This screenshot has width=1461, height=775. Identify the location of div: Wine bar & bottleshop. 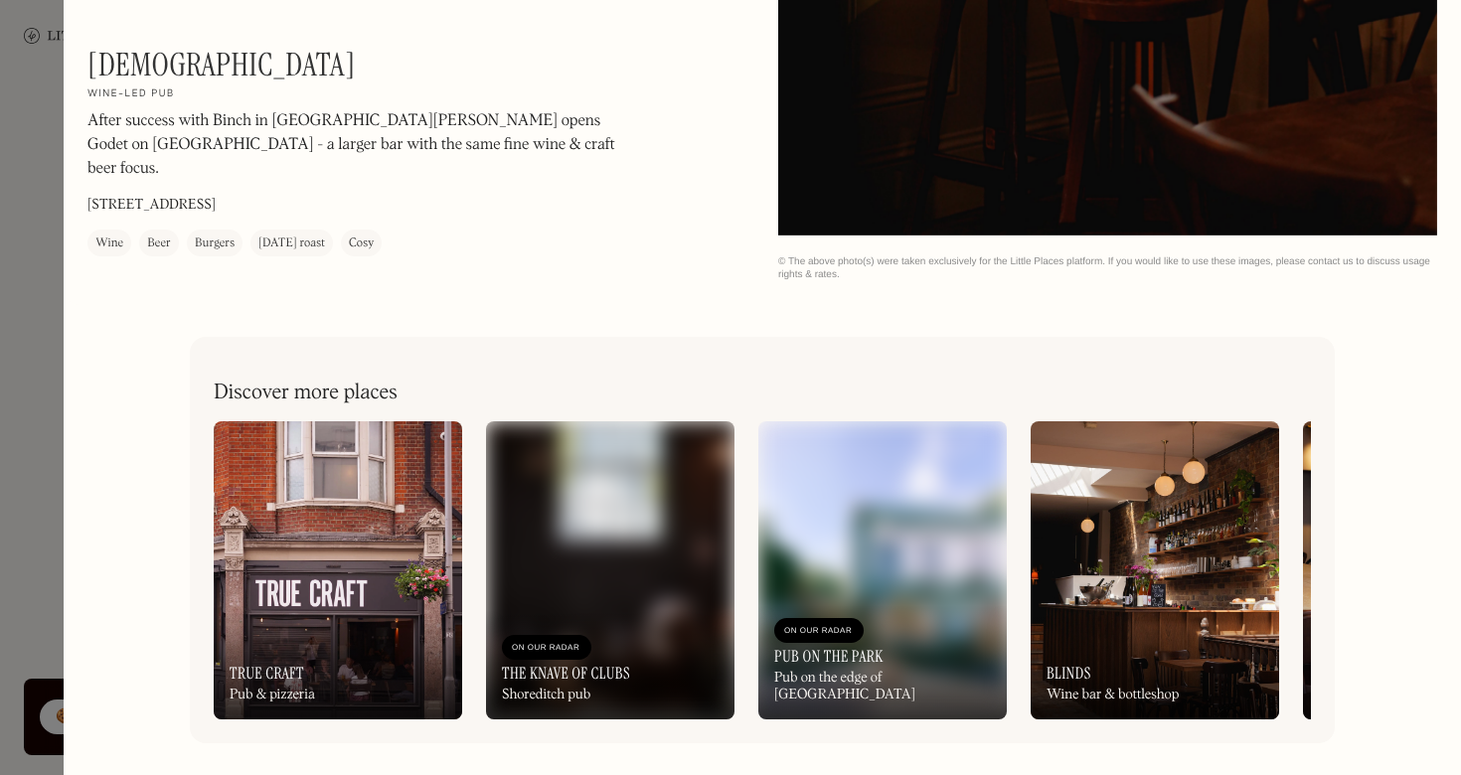
(1112, 695).